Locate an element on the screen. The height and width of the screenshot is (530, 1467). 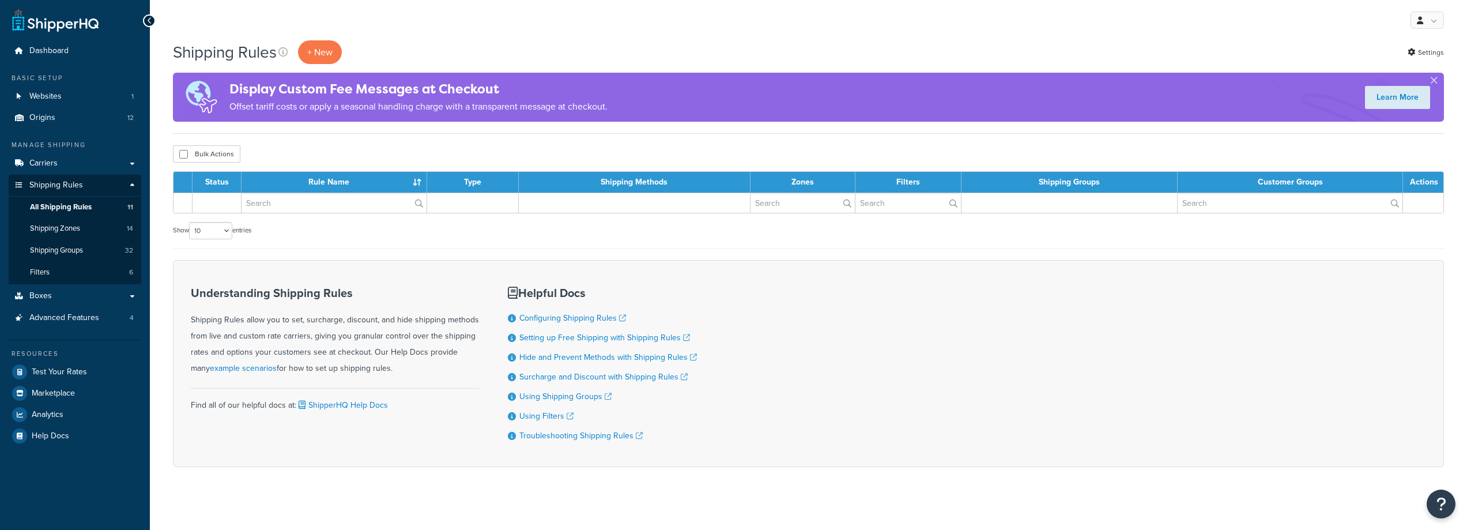
li: Help Docs is located at coordinates (75, 436).